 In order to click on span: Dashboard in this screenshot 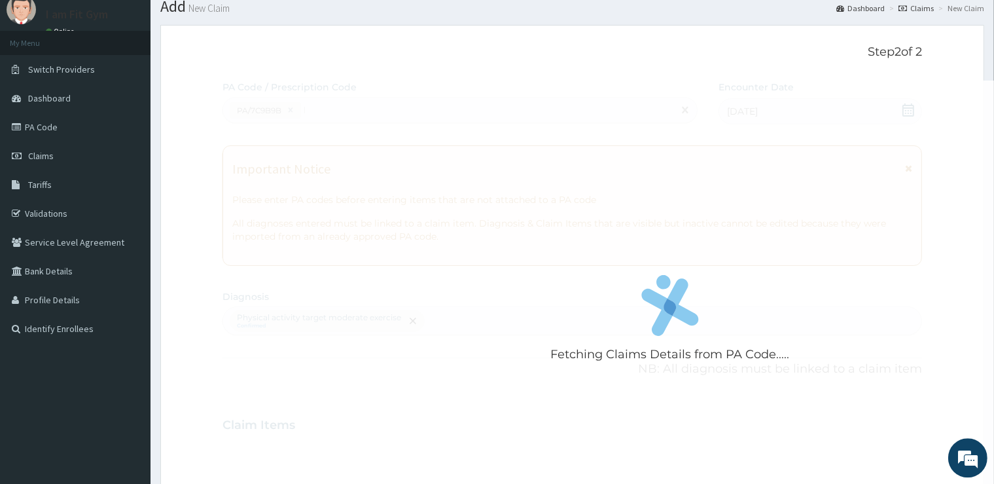, I will do `click(49, 98)`.